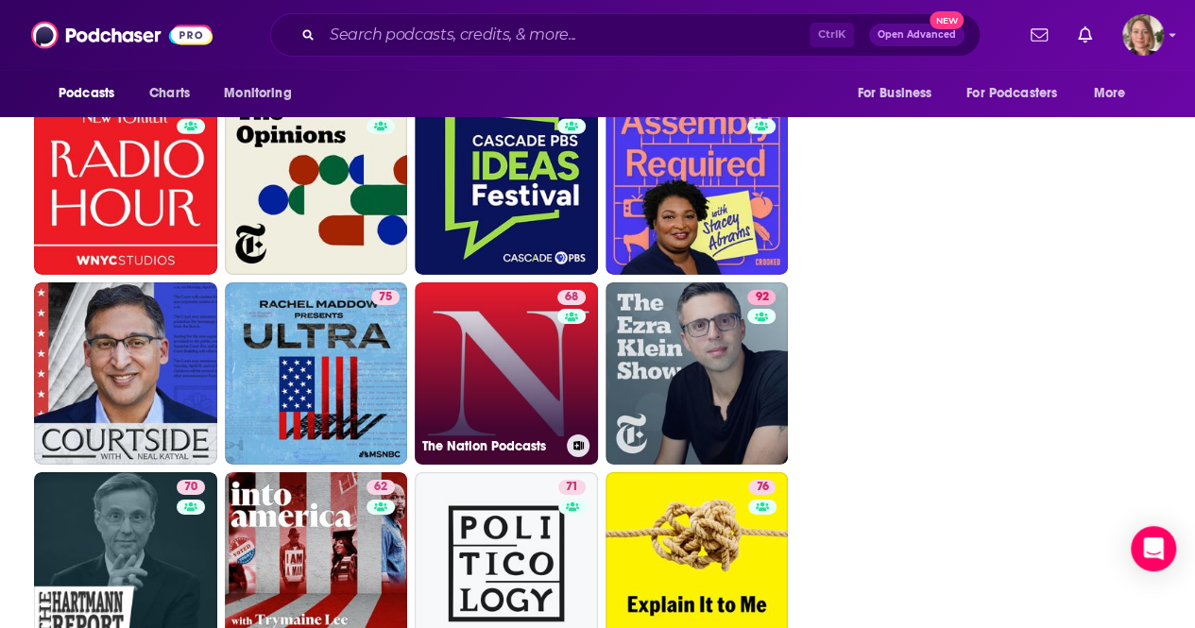  Describe the element at coordinates (126, 183) in the screenshot. I see `a: 83` at that location.